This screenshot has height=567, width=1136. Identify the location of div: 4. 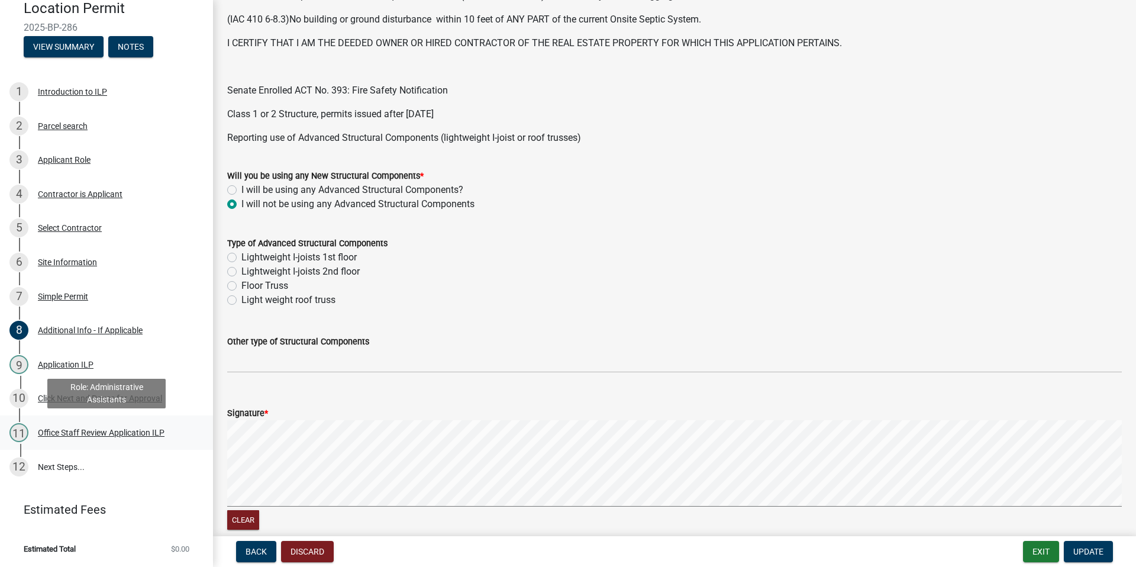
(19, 194).